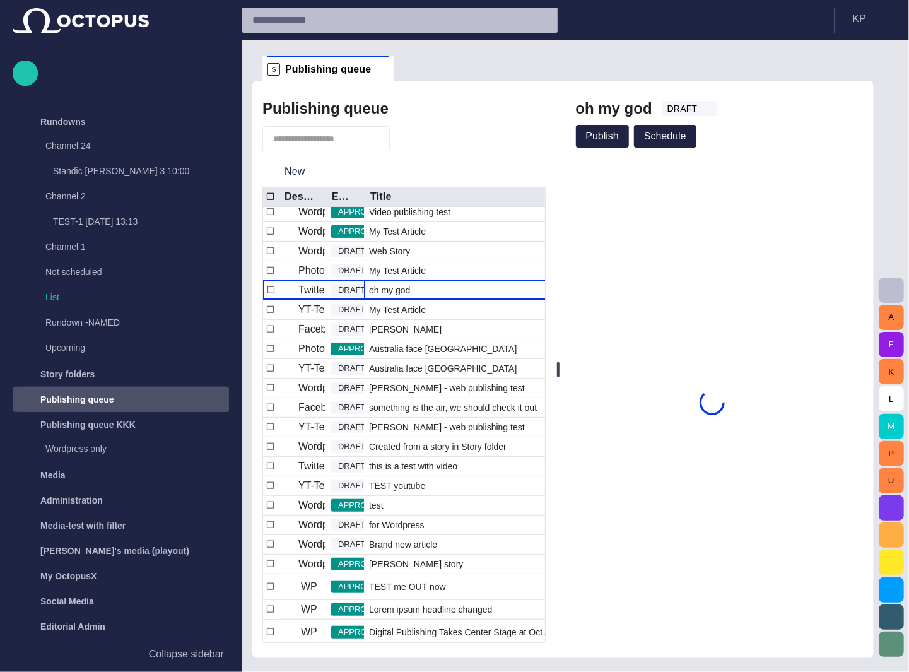  What do you see at coordinates (397, 486) in the screenshot?
I see `span: TEST youtube` at bounding box center [397, 486].